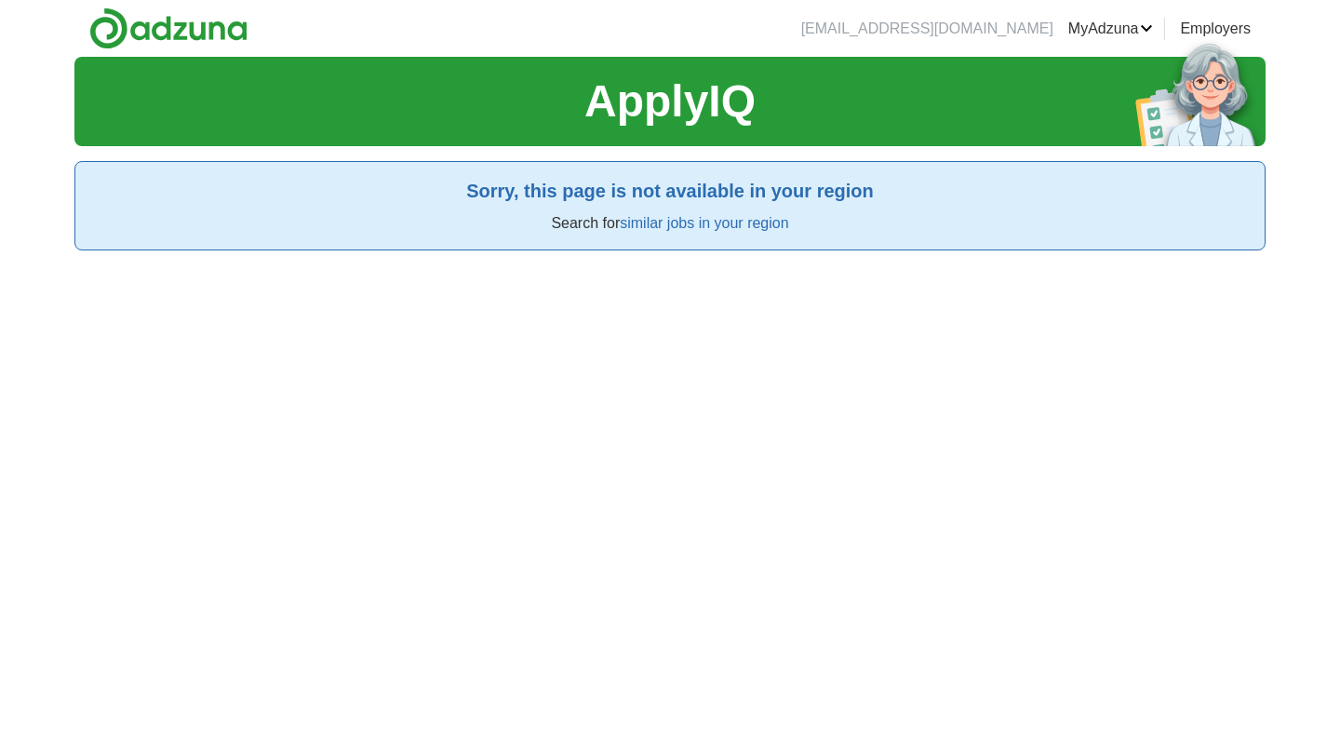  I want to click on h2: Sorry, this page is not available in your region, so click(670, 191).